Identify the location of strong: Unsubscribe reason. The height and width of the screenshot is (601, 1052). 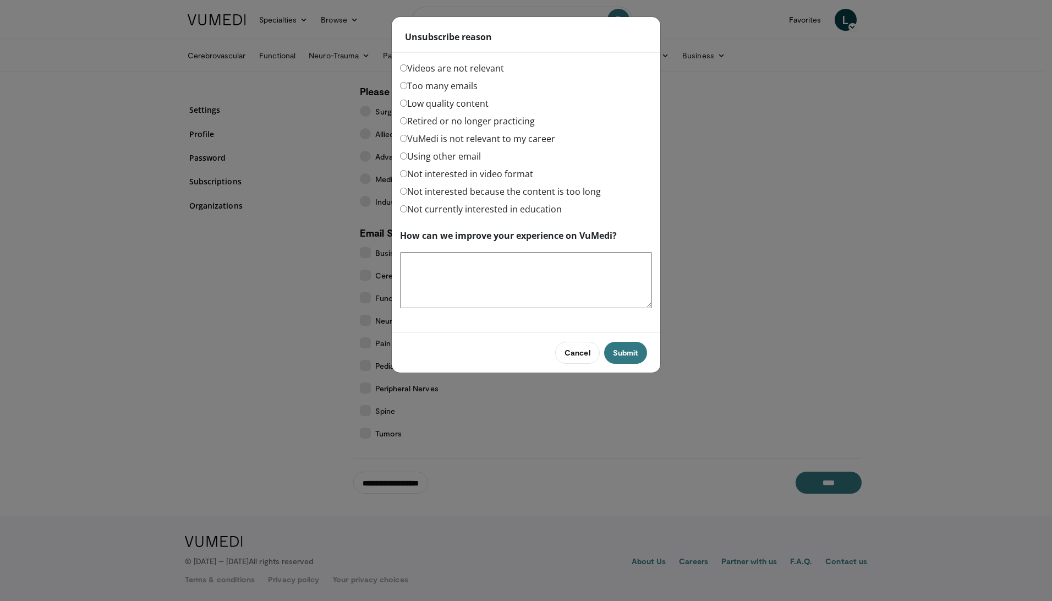
(448, 37).